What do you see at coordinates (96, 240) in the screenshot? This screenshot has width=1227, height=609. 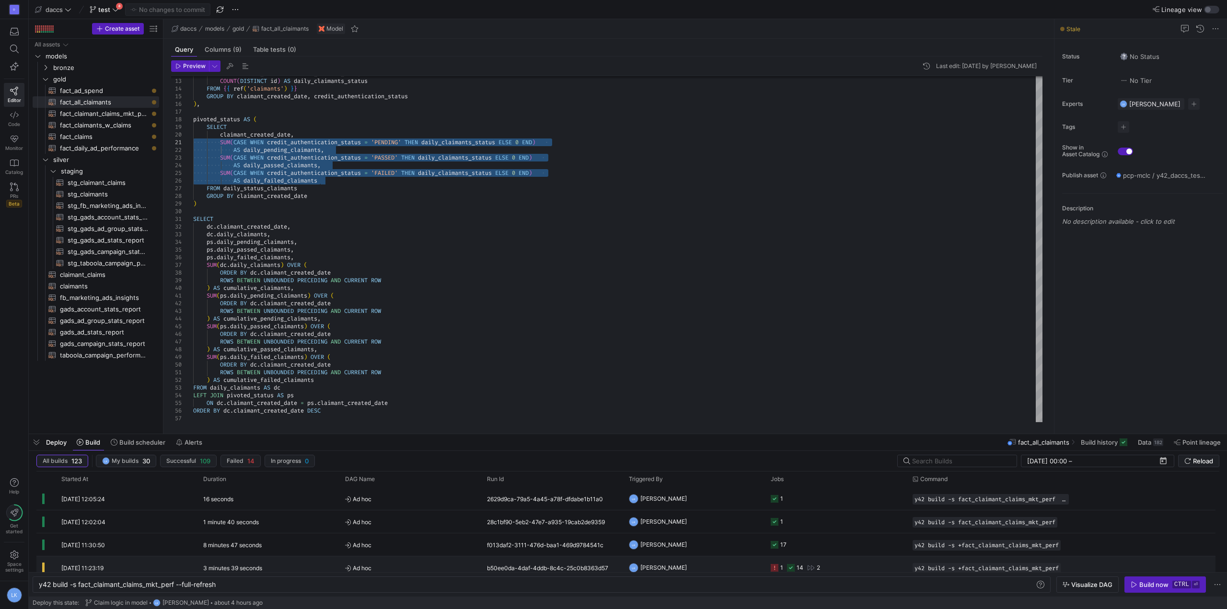 I see `a: stg_gads_ad_stats_report​​​​​​​​​​` at bounding box center [96, 240].